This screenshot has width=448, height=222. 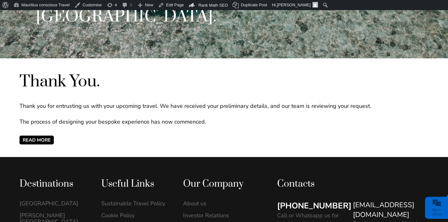 What do you see at coordinates (224, 106) in the screenshot?
I see `p: Thank you for entrusting us with your upcoming travel. We have received your preliminary details,...` at bounding box center [224, 106].